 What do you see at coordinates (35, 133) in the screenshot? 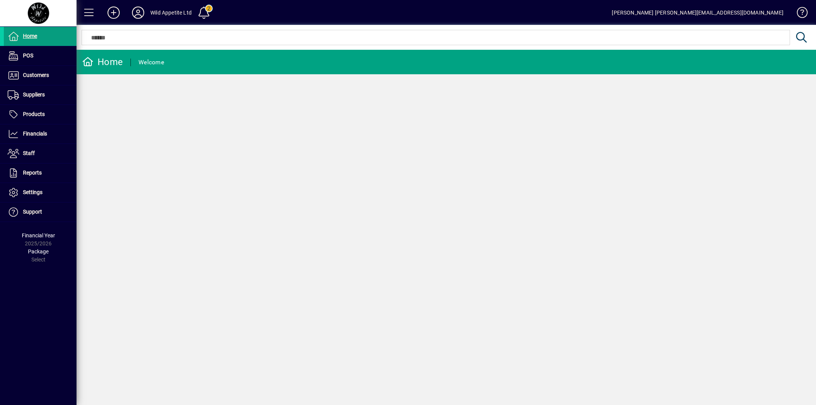
I see `span: Financials` at bounding box center [35, 133].